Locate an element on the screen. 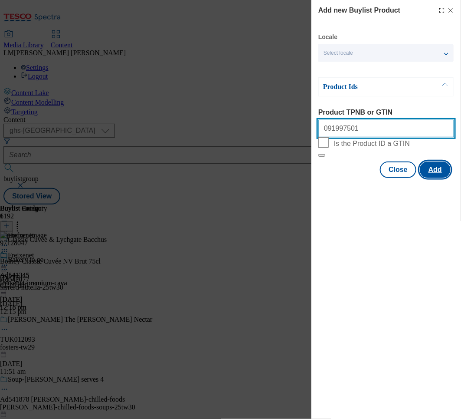 This screenshot has width=461, height=419. button: Select locale is located at coordinates (386, 53).